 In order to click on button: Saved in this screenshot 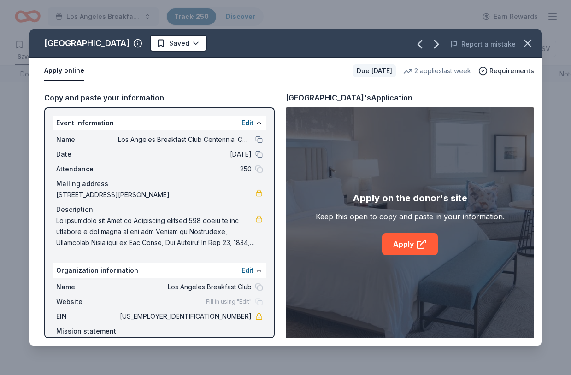, I will do `click(178, 43)`.